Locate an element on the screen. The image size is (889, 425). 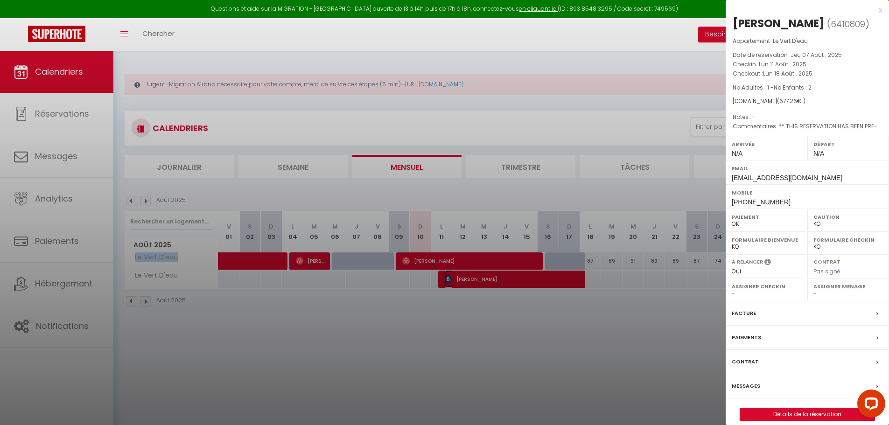
span: Jeu 07 Août . 2025 is located at coordinates (817, 55).